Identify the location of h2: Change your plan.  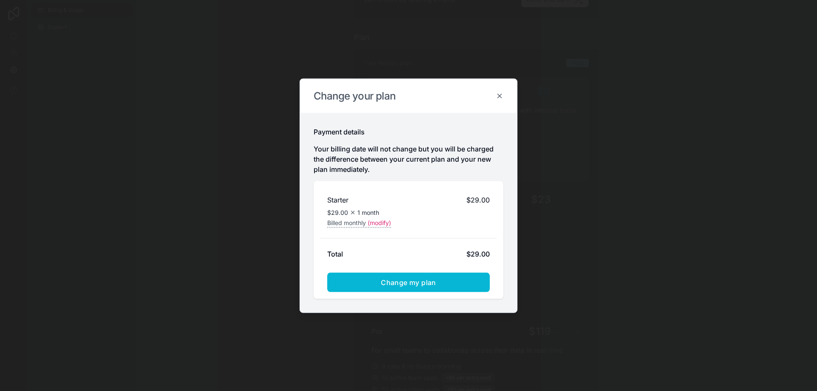
(408, 96).